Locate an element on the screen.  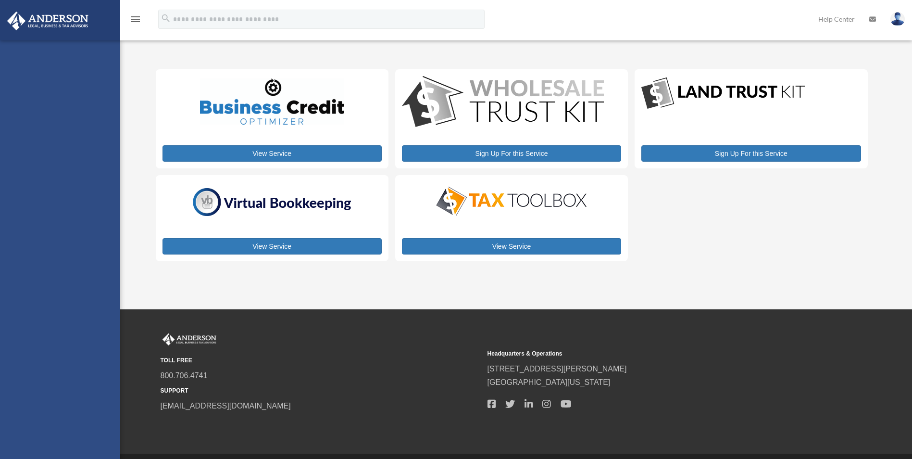
img: LandTrust_lgo-1.jpg is located at coordinates (723, 93).